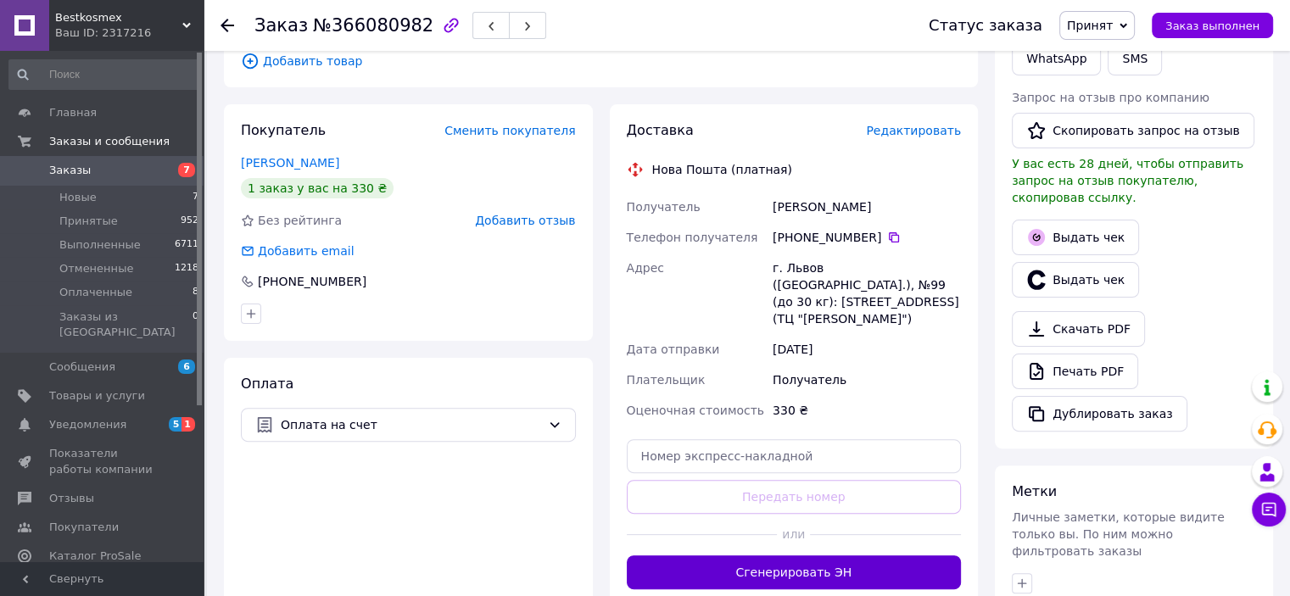  What do you see at coordinates (510, 131) in the screenshot?
I see `span: Сменить покупателя` at bounding box center [510, 131].